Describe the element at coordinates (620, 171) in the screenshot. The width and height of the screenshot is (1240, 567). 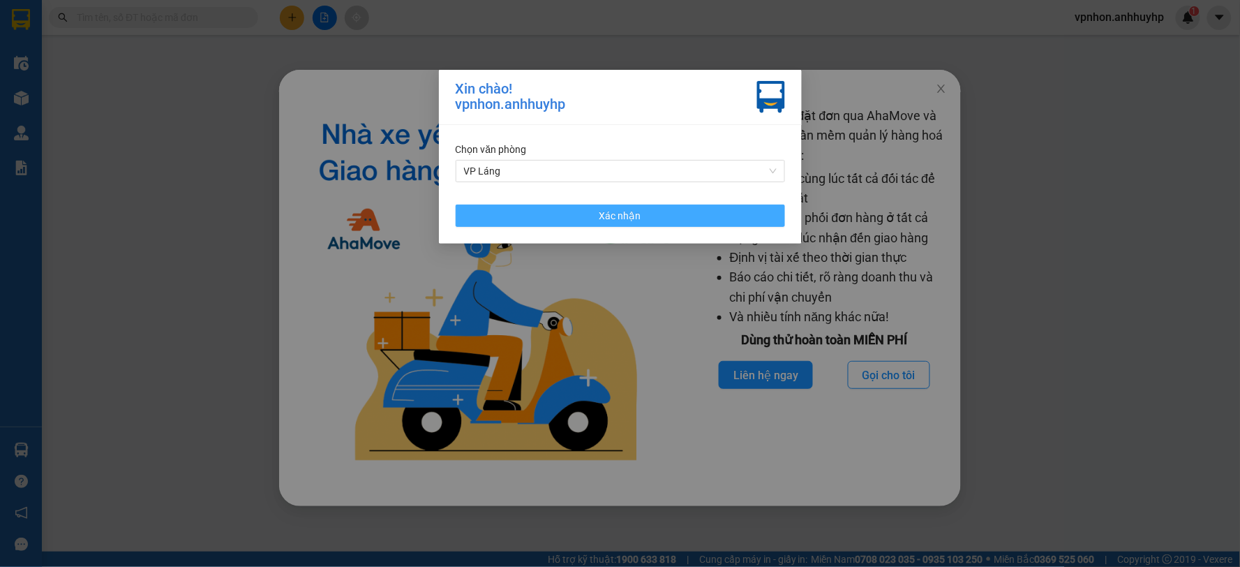
I see `span: VP Láng` at that location.